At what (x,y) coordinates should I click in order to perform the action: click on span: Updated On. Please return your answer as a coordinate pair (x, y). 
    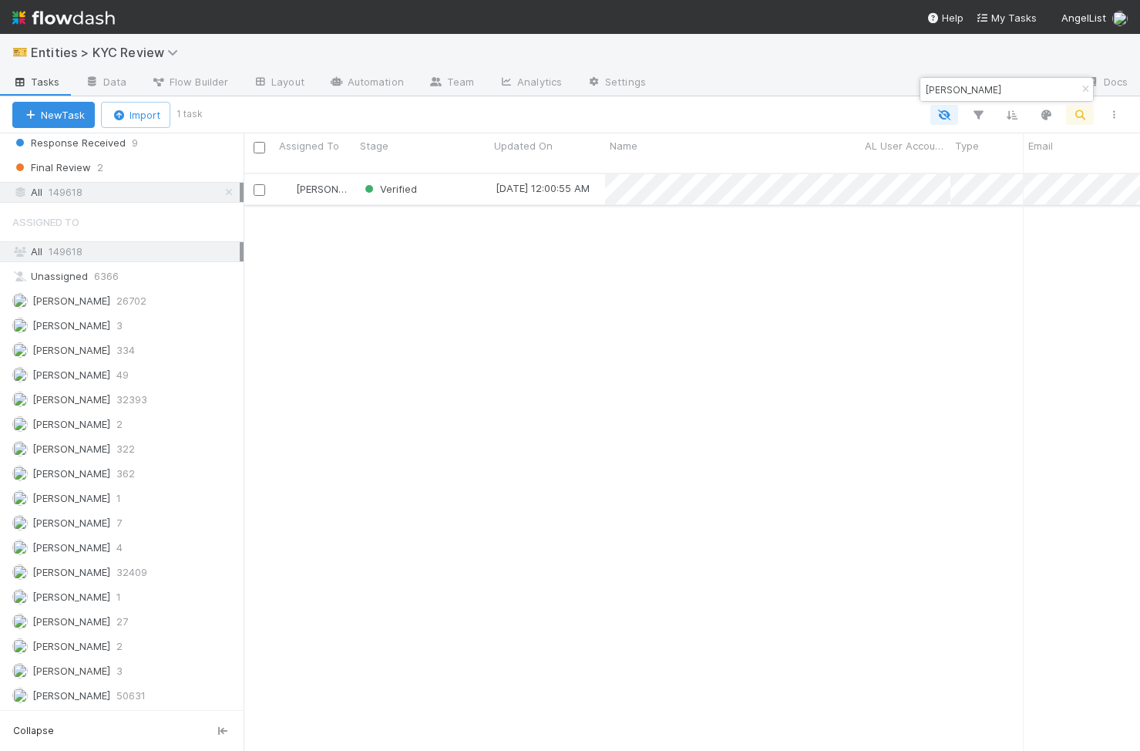
    Looking at the image, I should click on (523, 146).